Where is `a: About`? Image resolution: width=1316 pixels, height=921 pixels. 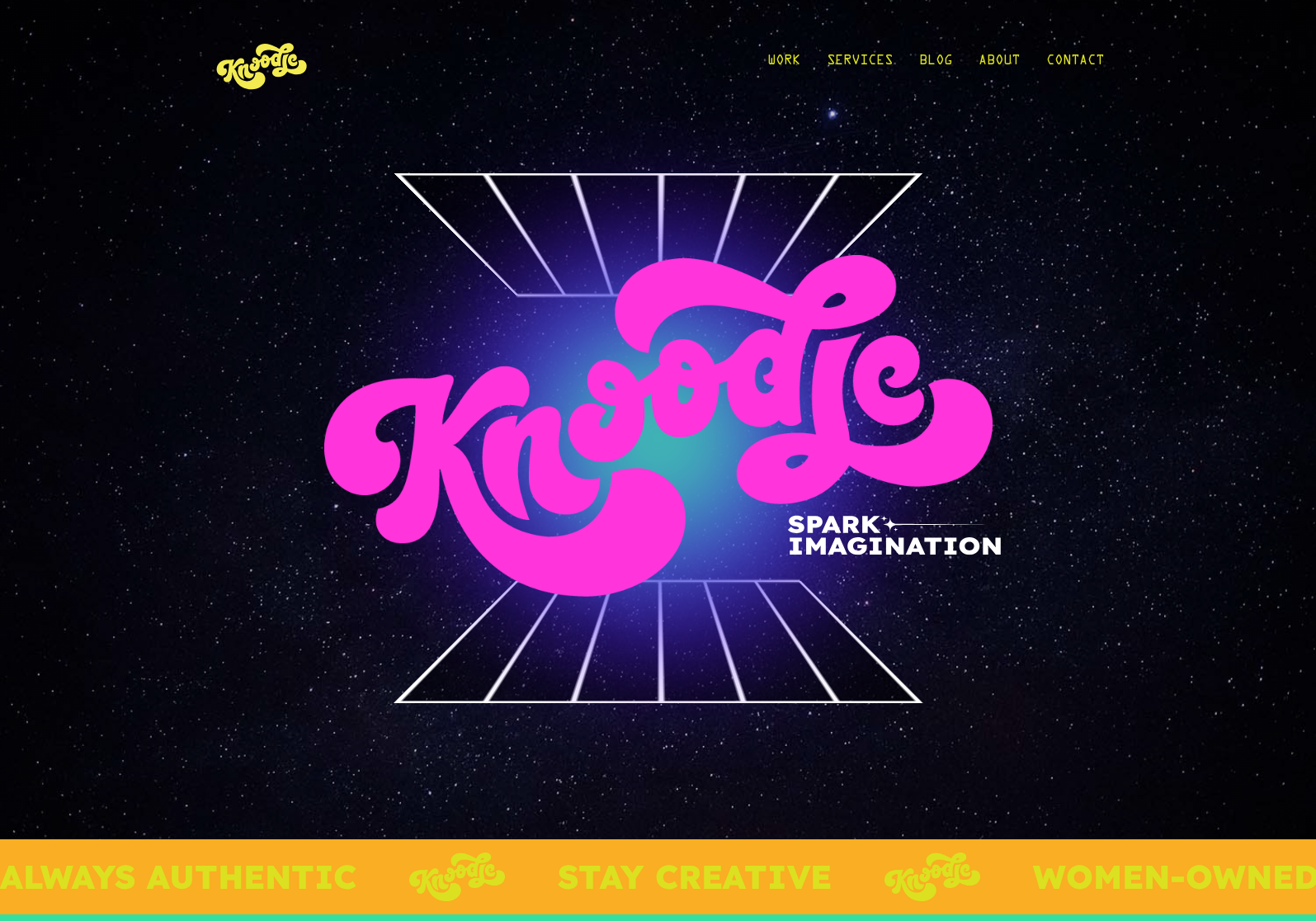 a: About is located at coordinates (1000, 64).